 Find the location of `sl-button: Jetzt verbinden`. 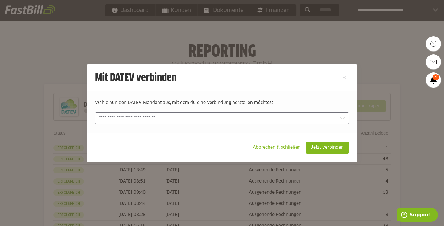

sl-button: Jetzt verbinden is located at coordinates (327, 148).